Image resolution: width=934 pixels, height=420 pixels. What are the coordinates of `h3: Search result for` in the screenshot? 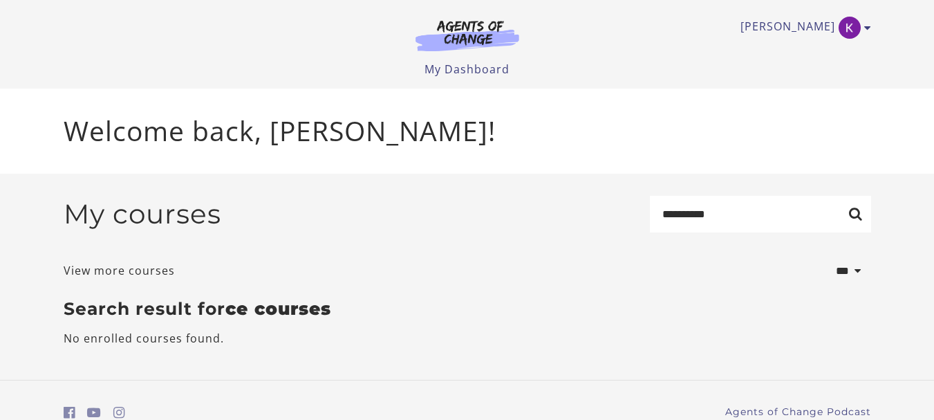 It's located at (468, 308).